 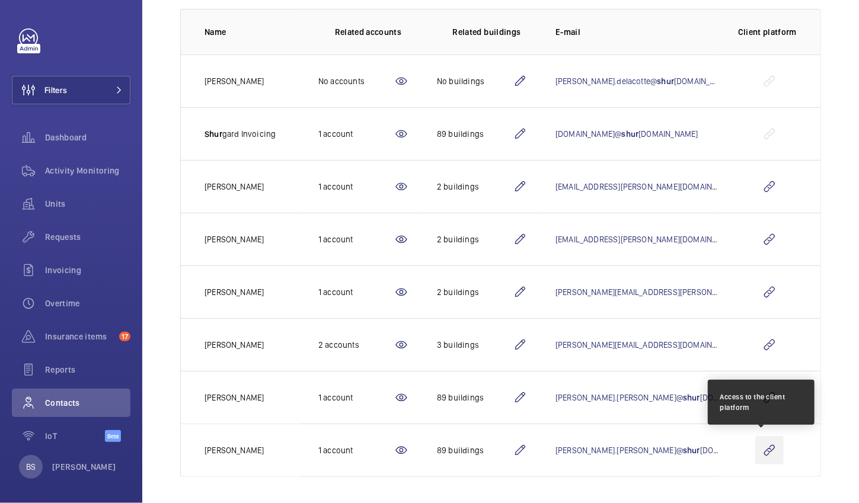 I want to click on span: Dashboard, so click(x=88, y=137).